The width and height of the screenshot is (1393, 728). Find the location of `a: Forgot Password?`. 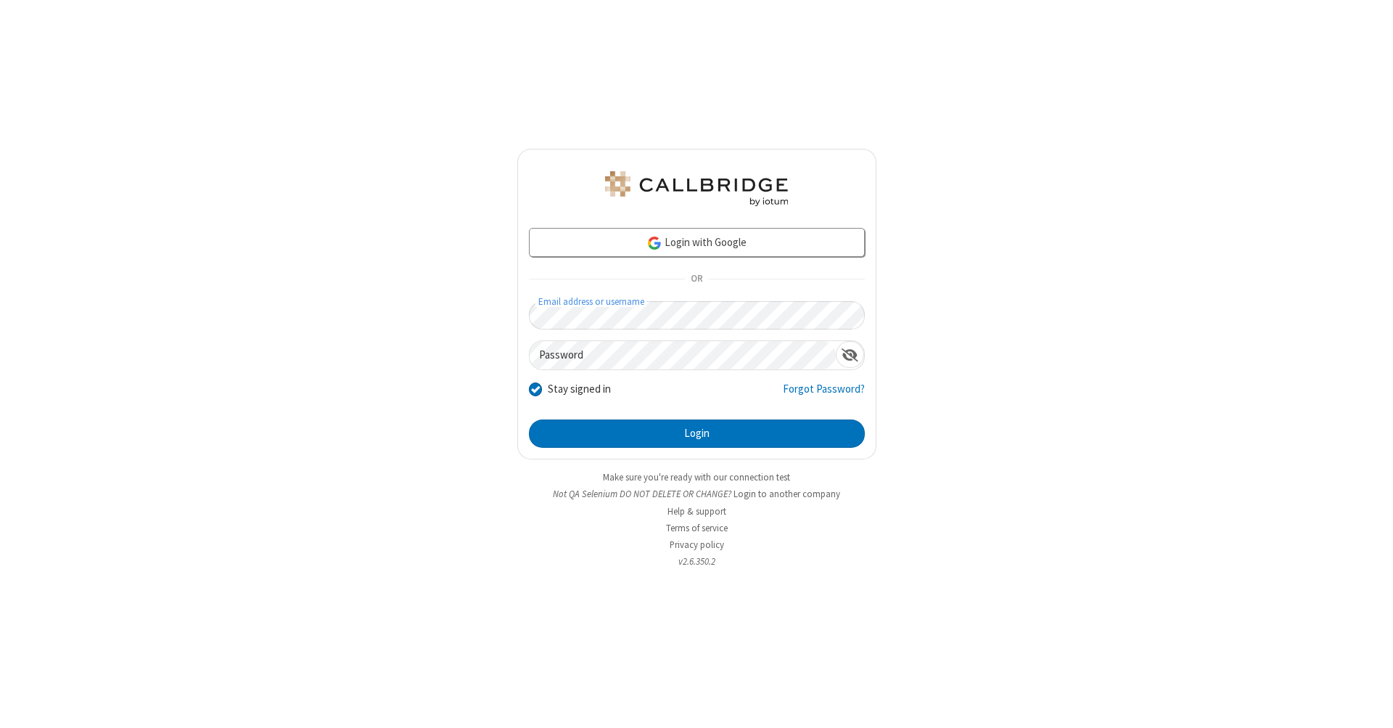

a: Forgot Password? is located at coordinates (823, 395).